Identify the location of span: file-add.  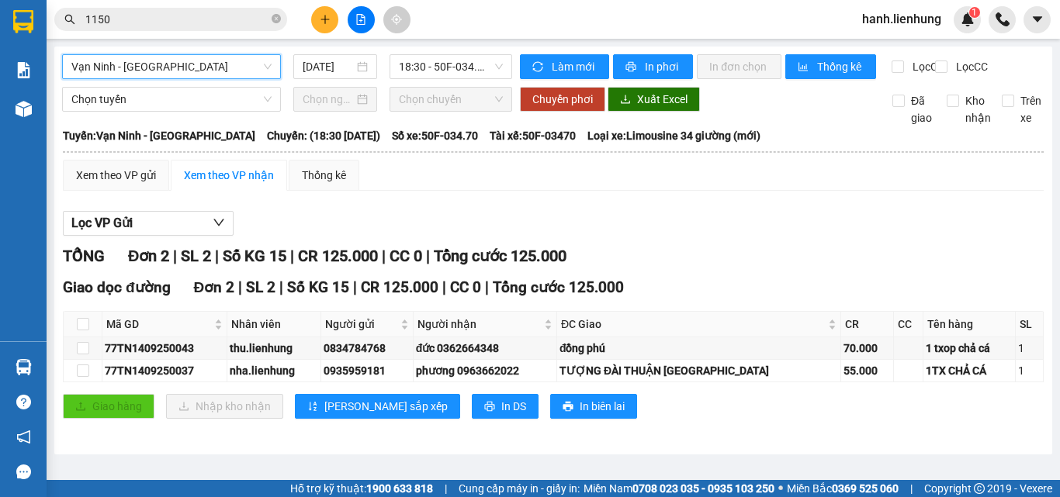
(361, 19).